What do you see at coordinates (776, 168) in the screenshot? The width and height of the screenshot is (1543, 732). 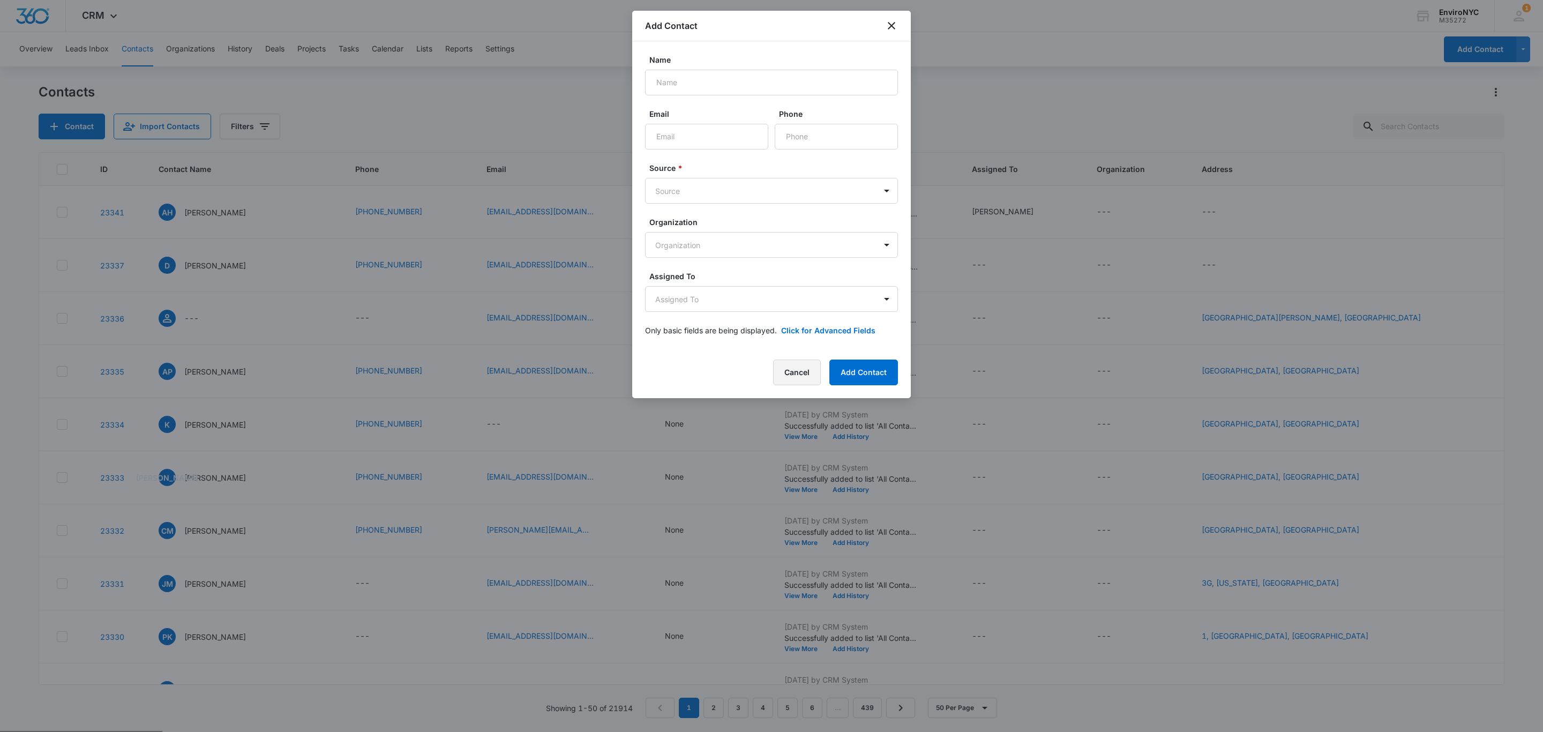 I see `label: Source` at bounding box center [776, 168].